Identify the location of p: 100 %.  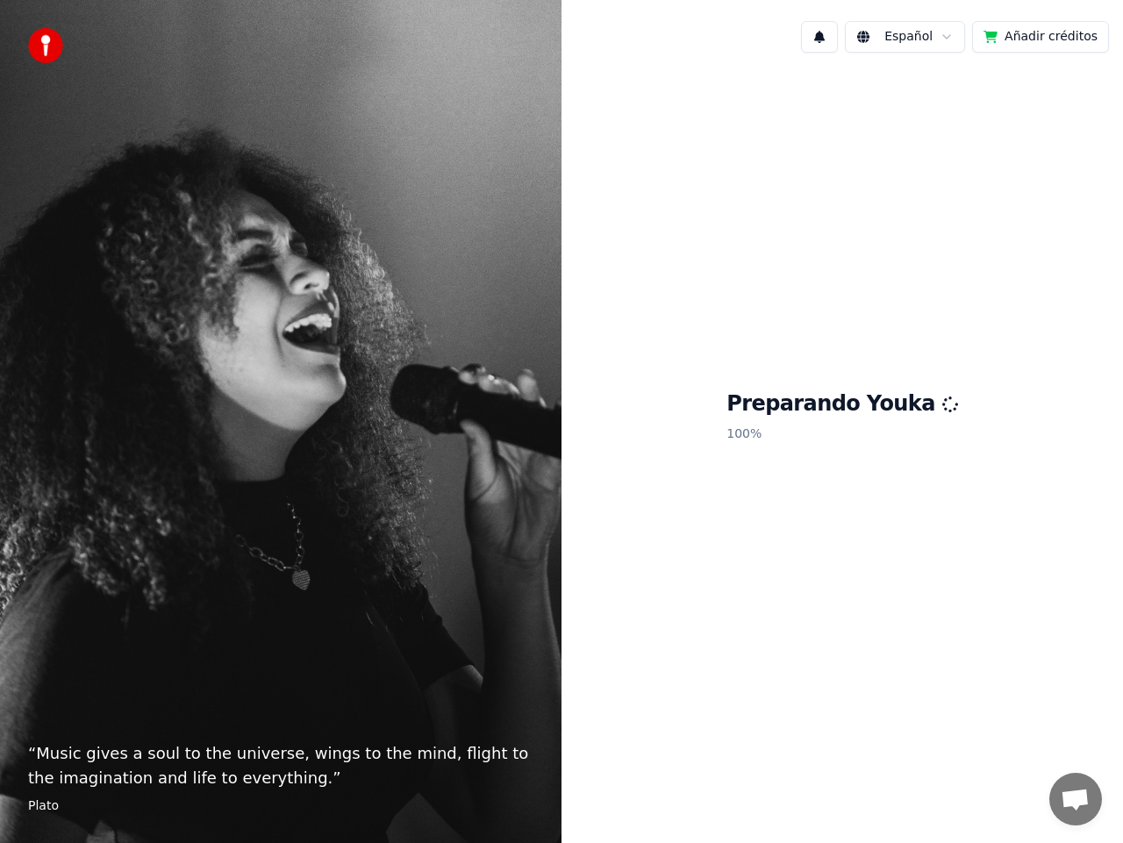
(843, 434).